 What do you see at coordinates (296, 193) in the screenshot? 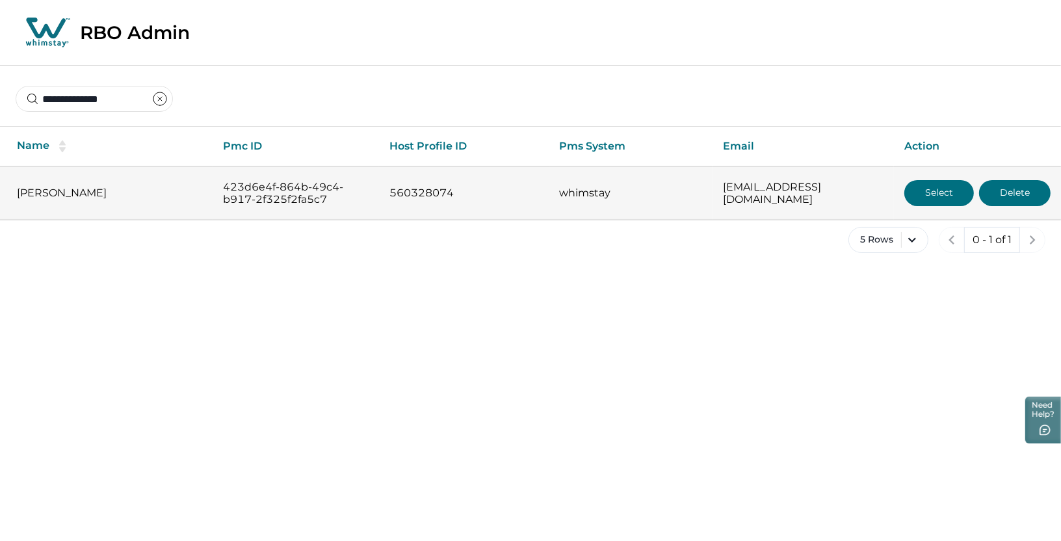
I see `p: 423d6e4f-864b-49c4-b917-2f325f2fa5c7` at bounding box center [296, 193].